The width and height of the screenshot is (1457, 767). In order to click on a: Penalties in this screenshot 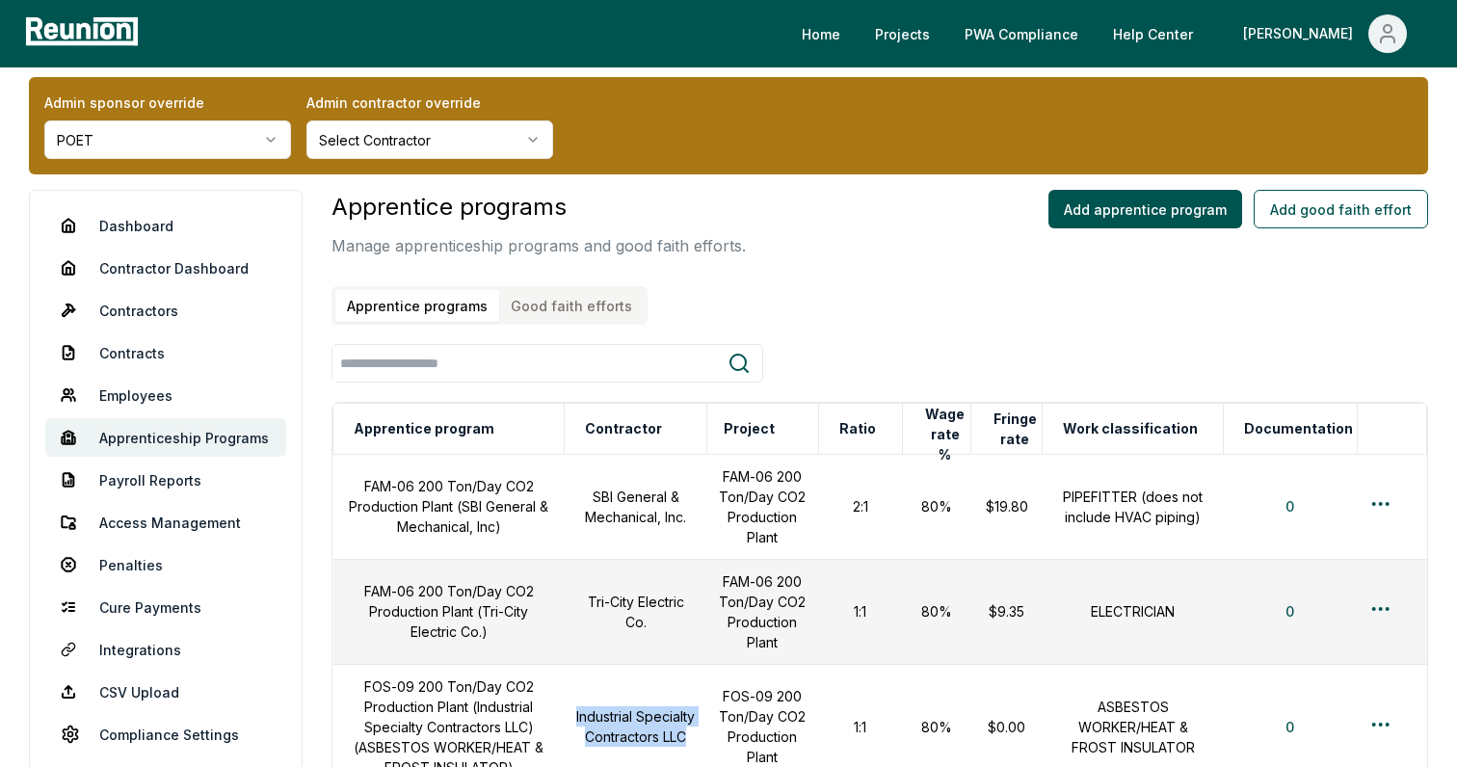, I will do `click(166, 565)`.